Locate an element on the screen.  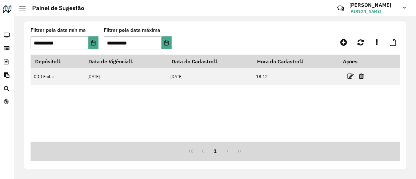
th: Data do Cadastro is located at coordinates (210, 61).